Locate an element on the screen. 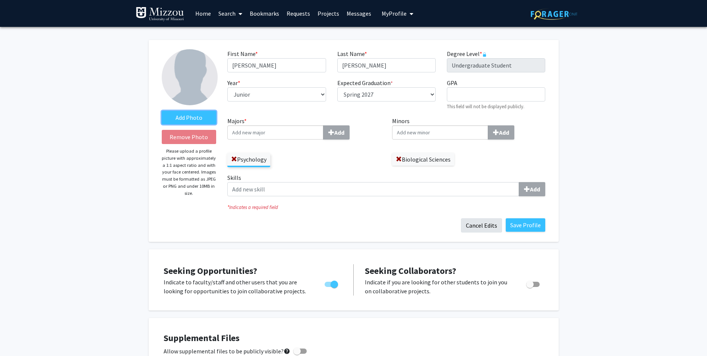  img: Profile Picture is located at coordinates (190, 77).